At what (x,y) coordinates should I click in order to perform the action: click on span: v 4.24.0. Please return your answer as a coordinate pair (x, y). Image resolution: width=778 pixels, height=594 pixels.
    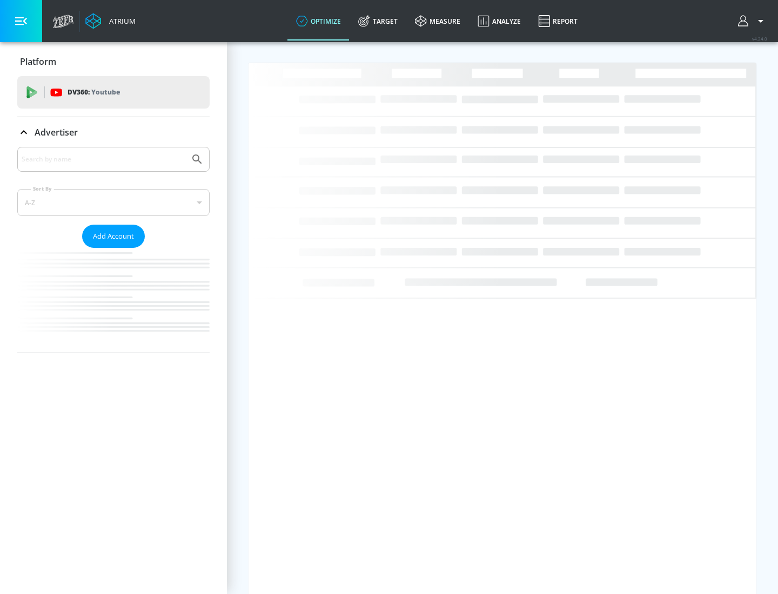
    Looking at the image, I should click on (760, 38).